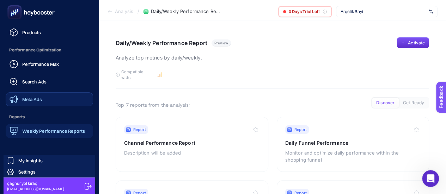 Image resolution: width=446 pixels, height=194 pixels. What do you see at coordinates (41, 64) in the screenshot?
I see `span: Performance Max` at bounding box center [41, 64].